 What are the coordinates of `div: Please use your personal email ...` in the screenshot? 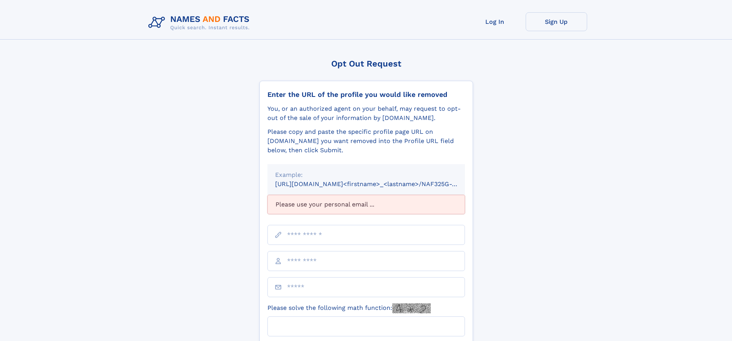 It's located at (366, 204).